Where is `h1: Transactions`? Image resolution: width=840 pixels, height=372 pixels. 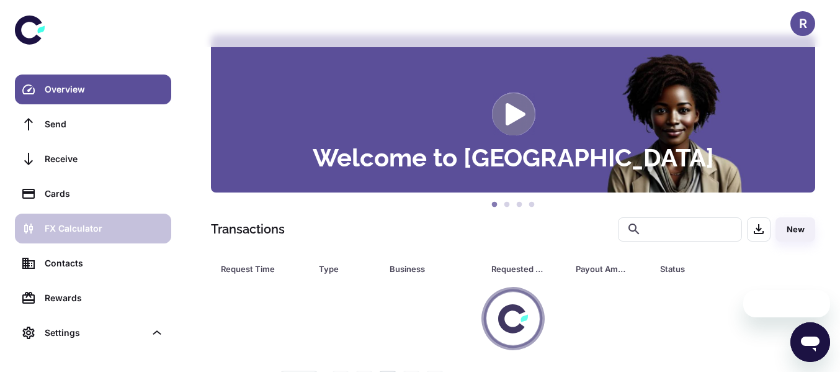 h1: Transactions is located at coordinates (248, 229).